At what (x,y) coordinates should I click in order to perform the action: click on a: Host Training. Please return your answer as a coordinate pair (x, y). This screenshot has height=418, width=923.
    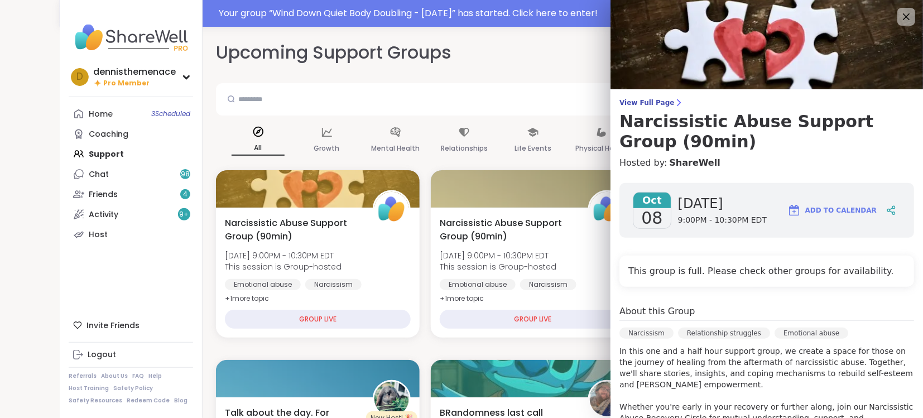
    Looking at the image, I should click on (89, 388).